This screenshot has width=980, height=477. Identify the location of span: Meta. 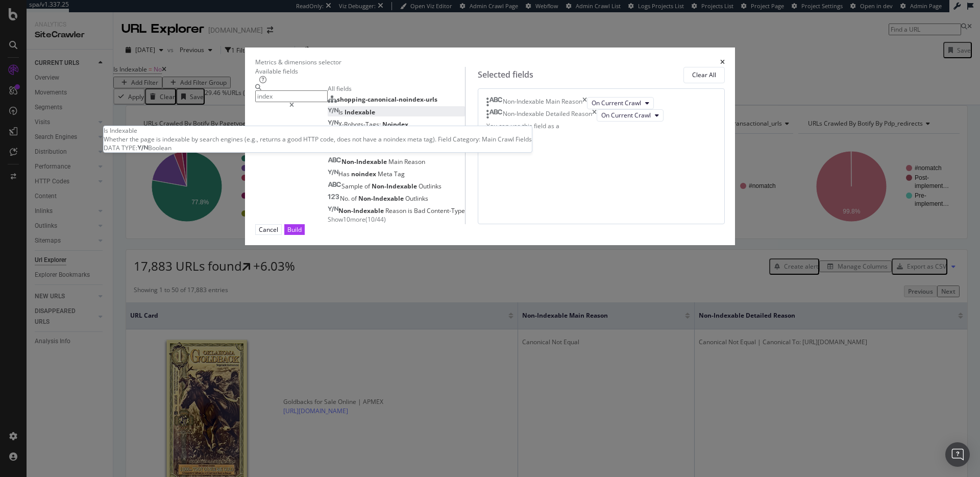
(386, 173).